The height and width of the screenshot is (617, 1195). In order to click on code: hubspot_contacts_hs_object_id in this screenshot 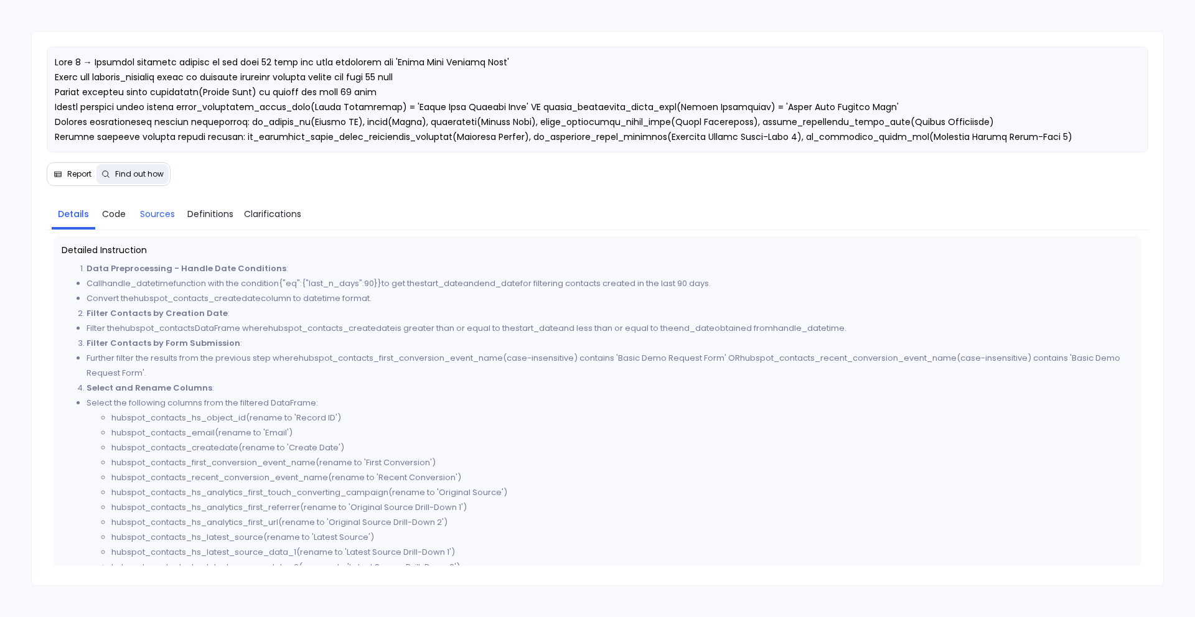, I will do `click(179, 418)`.